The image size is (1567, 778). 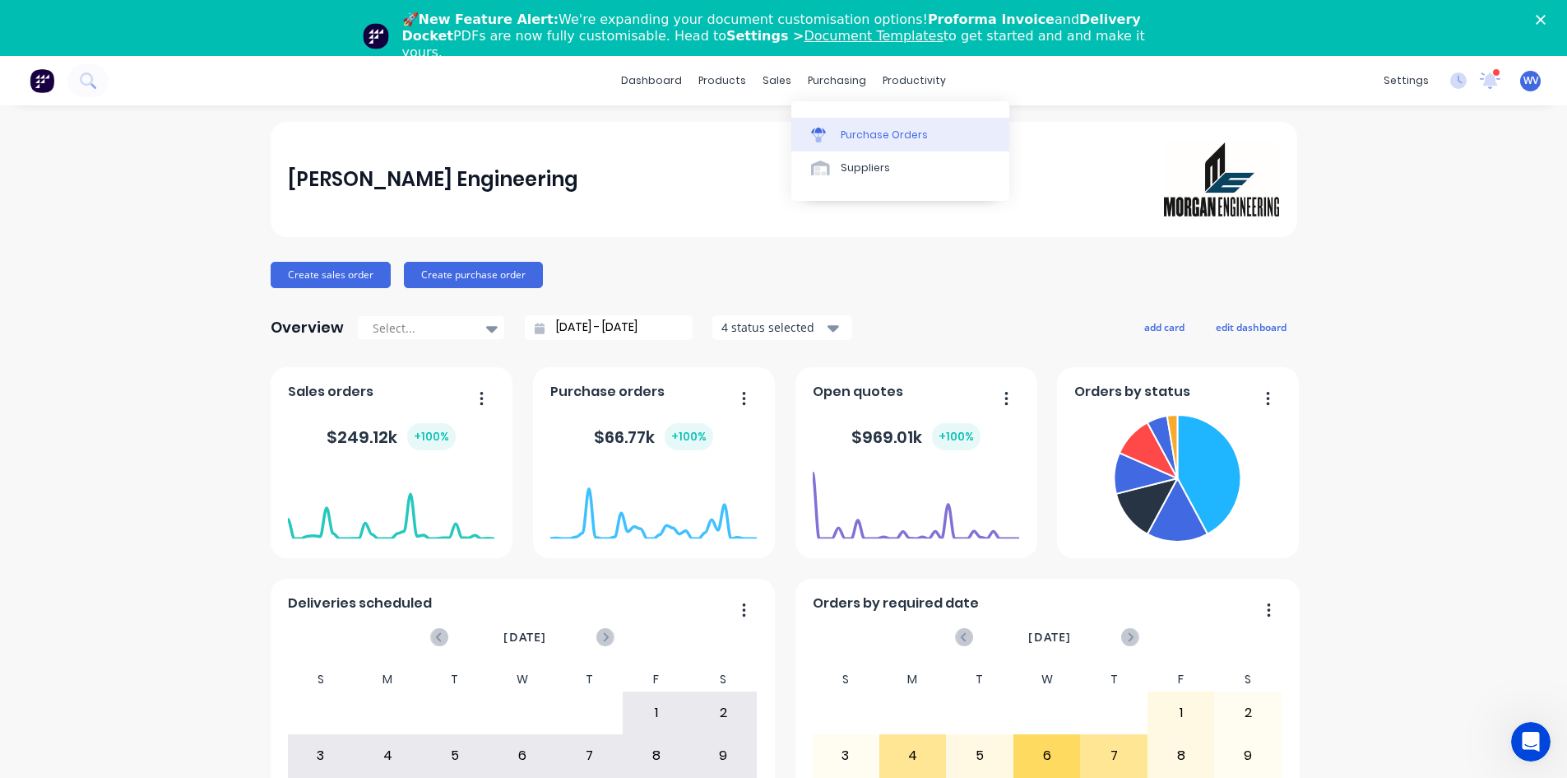 I want to click on div: $ 969.01k, so click(x=916, y=436).